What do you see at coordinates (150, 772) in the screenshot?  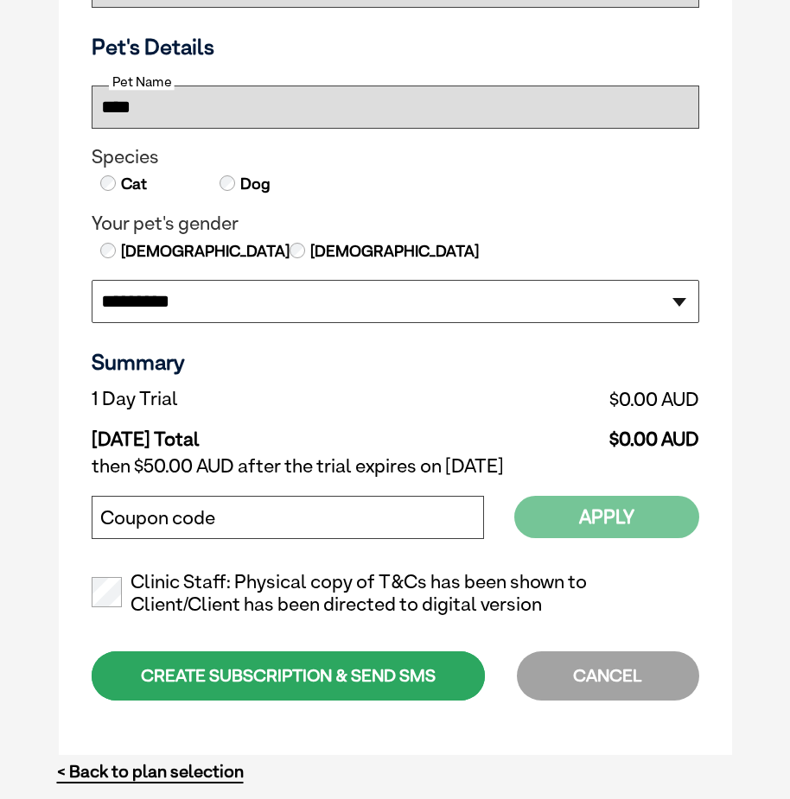 I see `a: < Back to plan selection` at bounding box center [150, 772].